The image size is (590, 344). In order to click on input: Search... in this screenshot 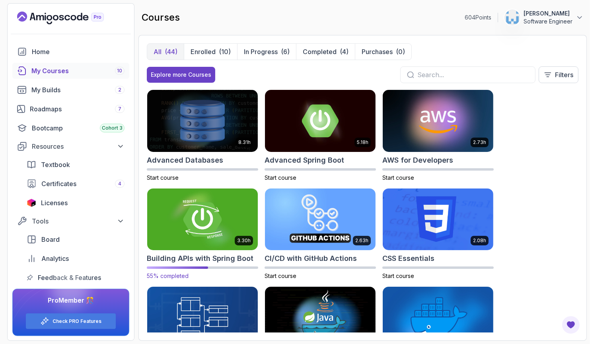, I will do `click(473, 75)`.